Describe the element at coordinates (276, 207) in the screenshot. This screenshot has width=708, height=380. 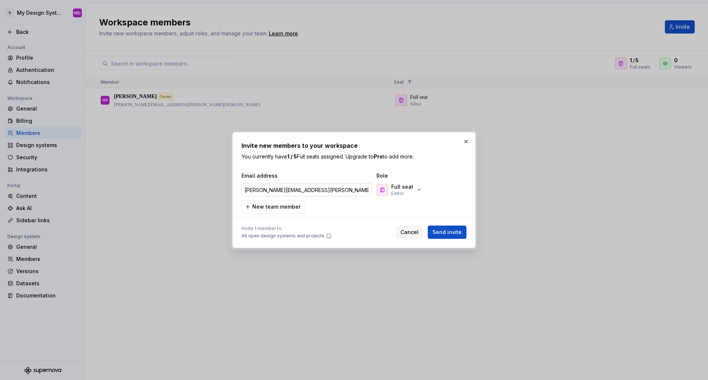
I see `span: New team member` at that location.